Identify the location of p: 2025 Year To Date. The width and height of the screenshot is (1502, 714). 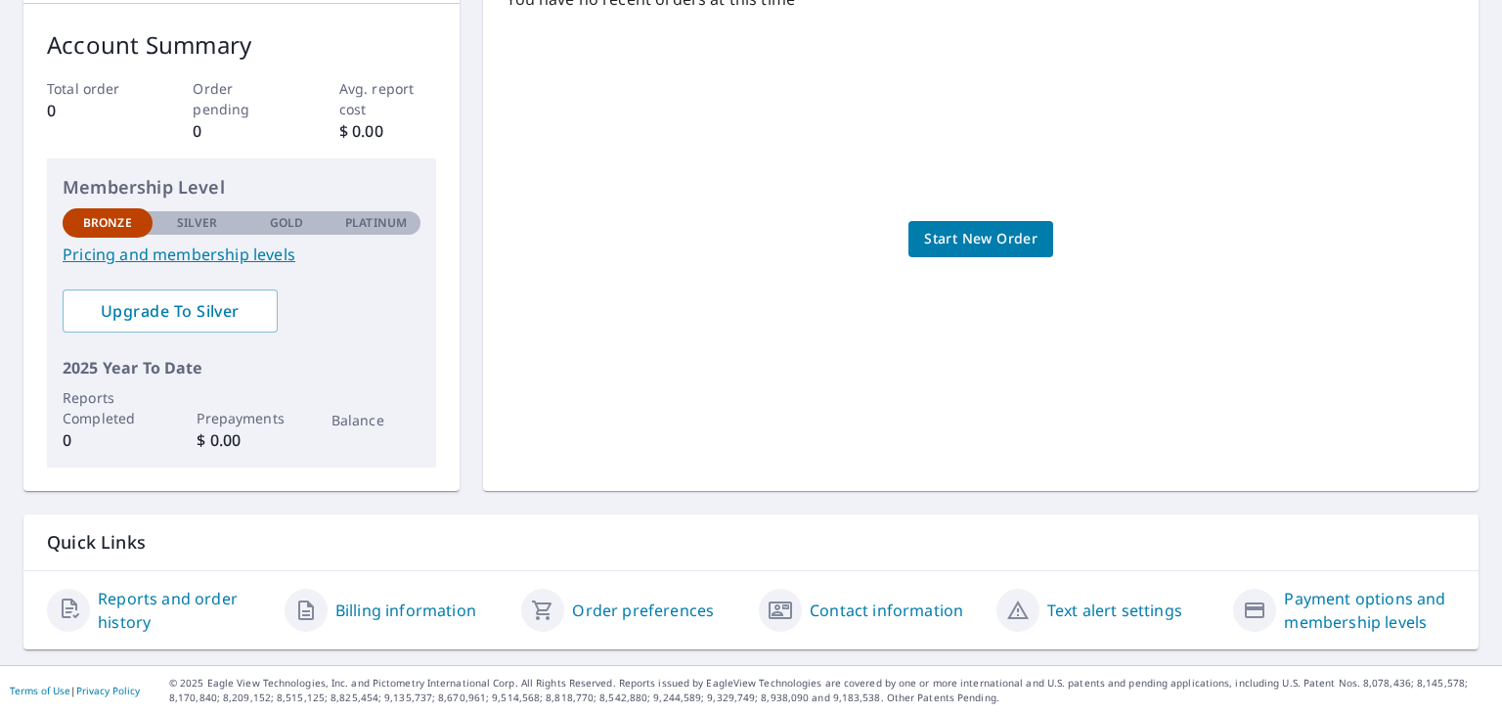
(242, 368).